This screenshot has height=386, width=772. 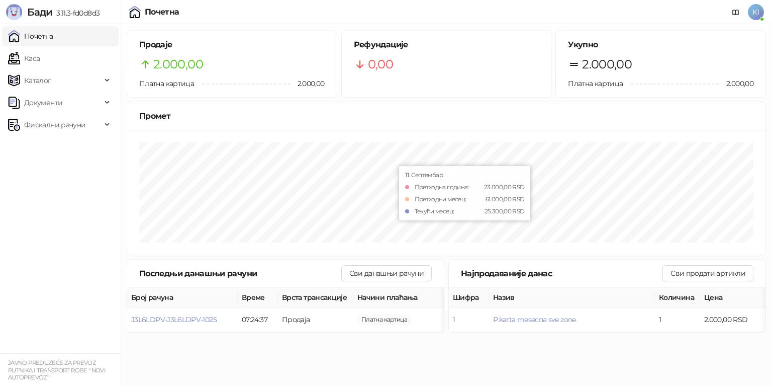 What do you see at coordinates (14, 12) in the screenshot?
I see `img: Logo` at bounding box center [14, 12].